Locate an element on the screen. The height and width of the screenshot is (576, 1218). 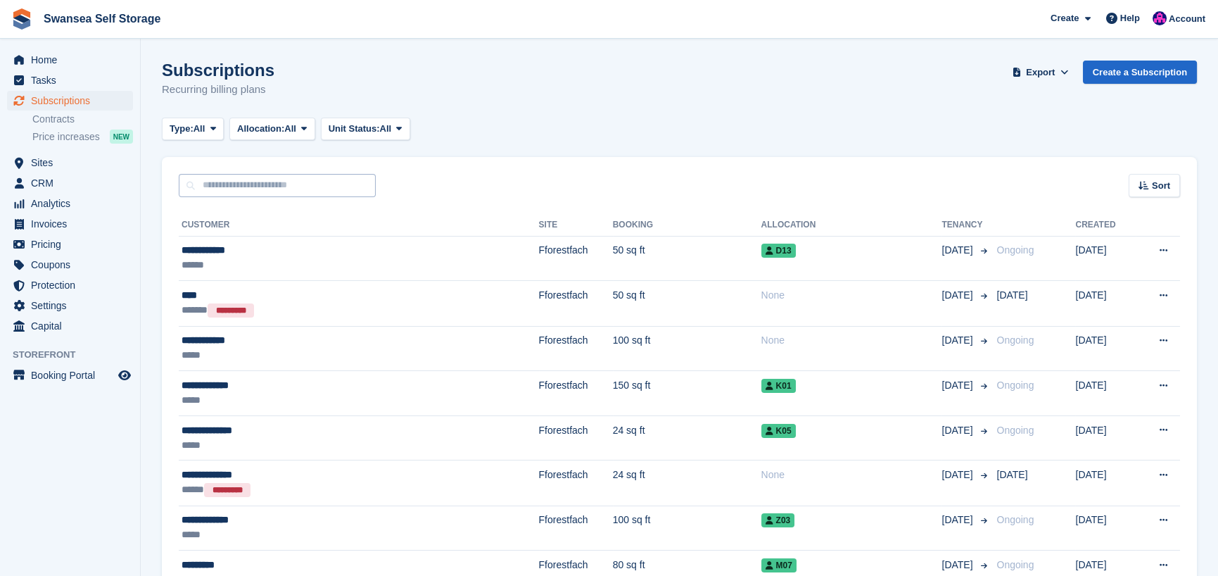
a: Swansea Self Storage is located at coordinates (102, 18).